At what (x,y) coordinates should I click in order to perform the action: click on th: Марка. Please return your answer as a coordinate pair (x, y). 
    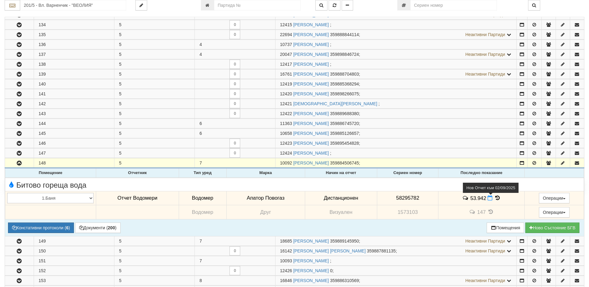
    Looking at the image, I should click on (266, 173).